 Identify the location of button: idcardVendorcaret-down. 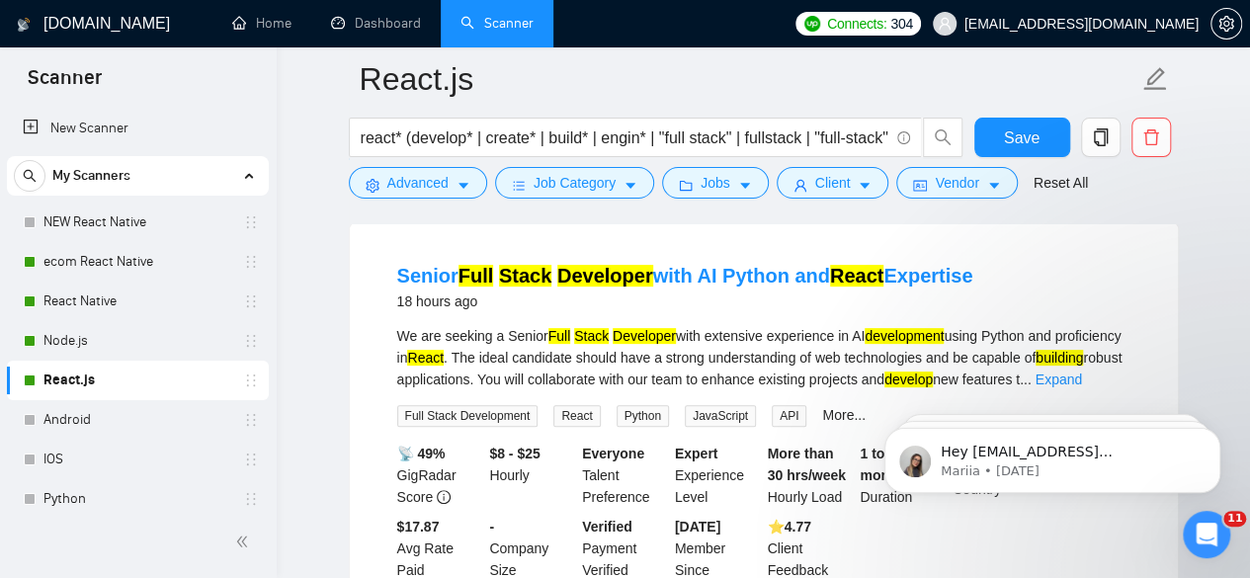
(956, 183).